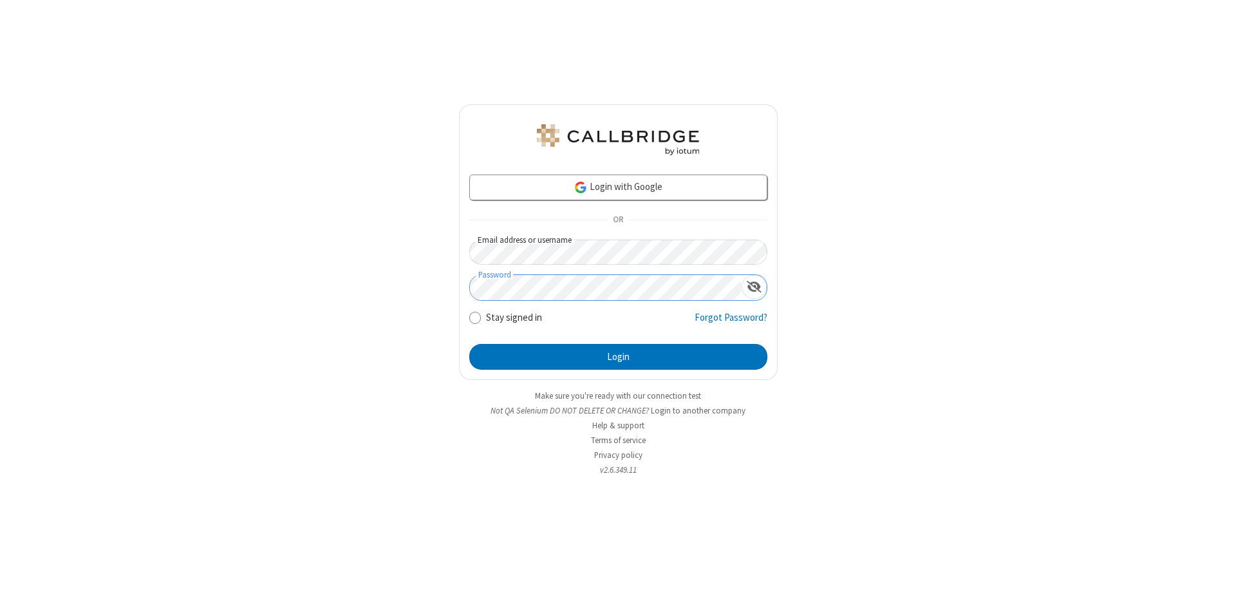 Image resolution: width=1236 pixels, height=590 pixels. I want to click on div: Show password, so click(754, 287).